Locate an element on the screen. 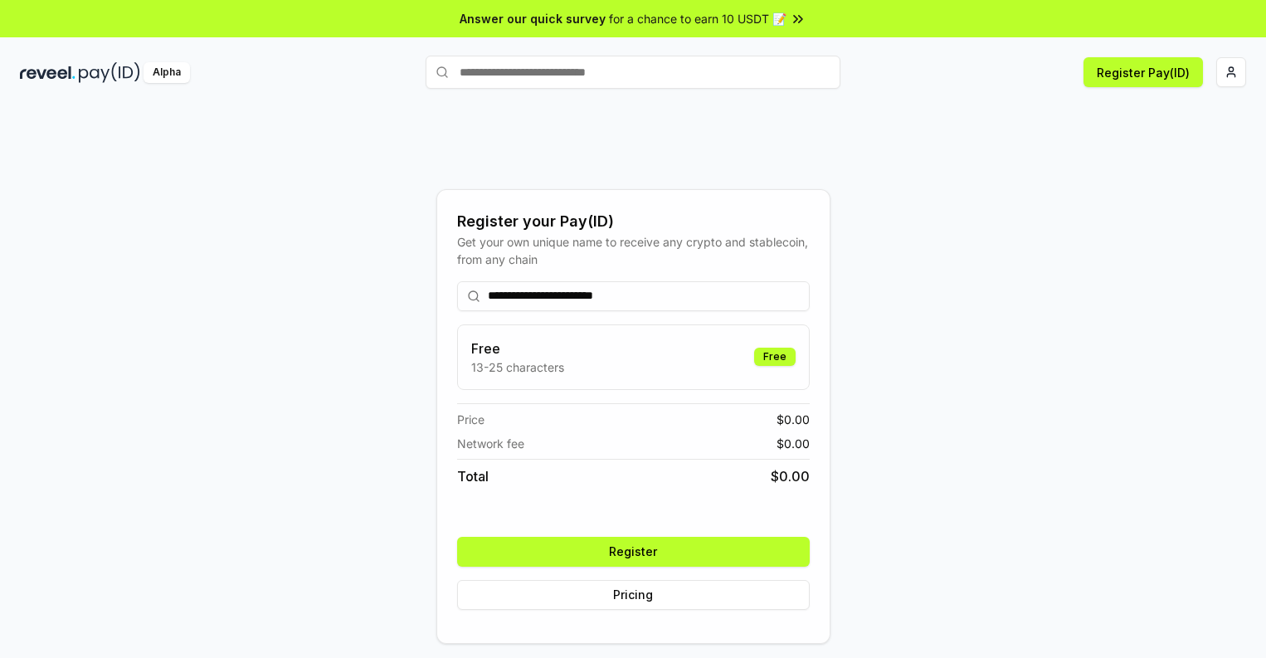  span: for a chance to earn 10 USDT 📝 is located at coordinates (698, 18).